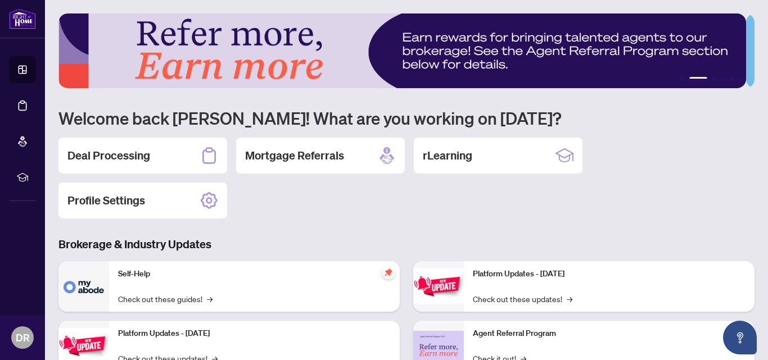 The height and width of the screenshot is (360, 768). I want to click on h2: Profile Settings, so click(106, 201).